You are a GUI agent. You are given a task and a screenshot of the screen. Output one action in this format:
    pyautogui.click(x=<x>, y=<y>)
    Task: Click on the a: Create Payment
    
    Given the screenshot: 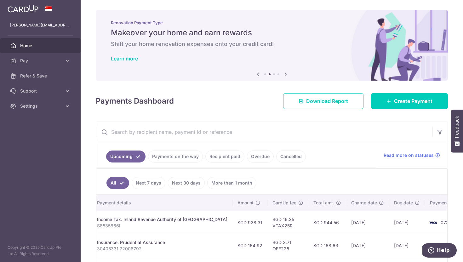 What is the action you would take?
    pyautogui.click(x=410, y=101)
    